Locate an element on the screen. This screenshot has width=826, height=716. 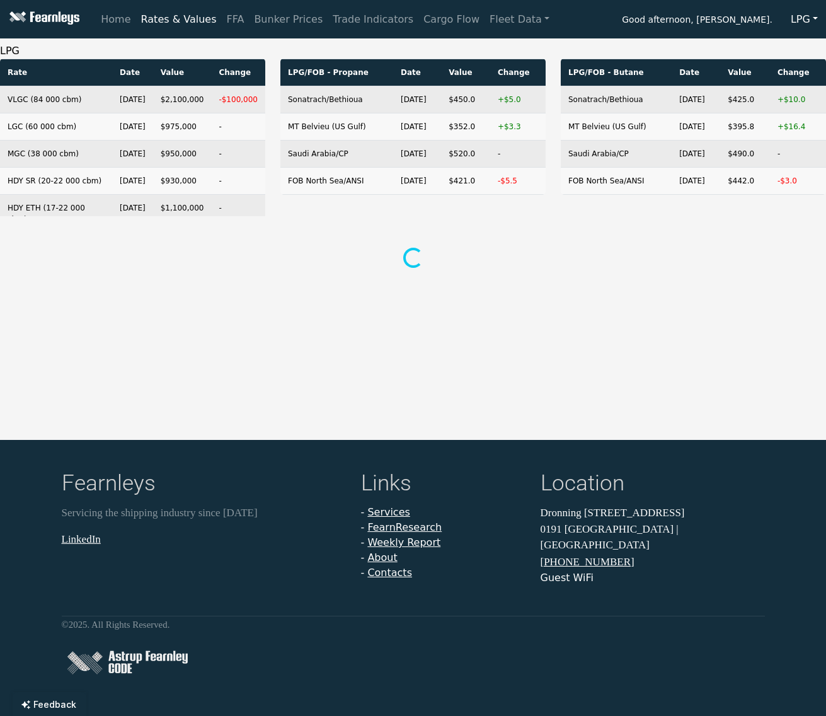
td: $490.0 is located at coordinates (745, 154).